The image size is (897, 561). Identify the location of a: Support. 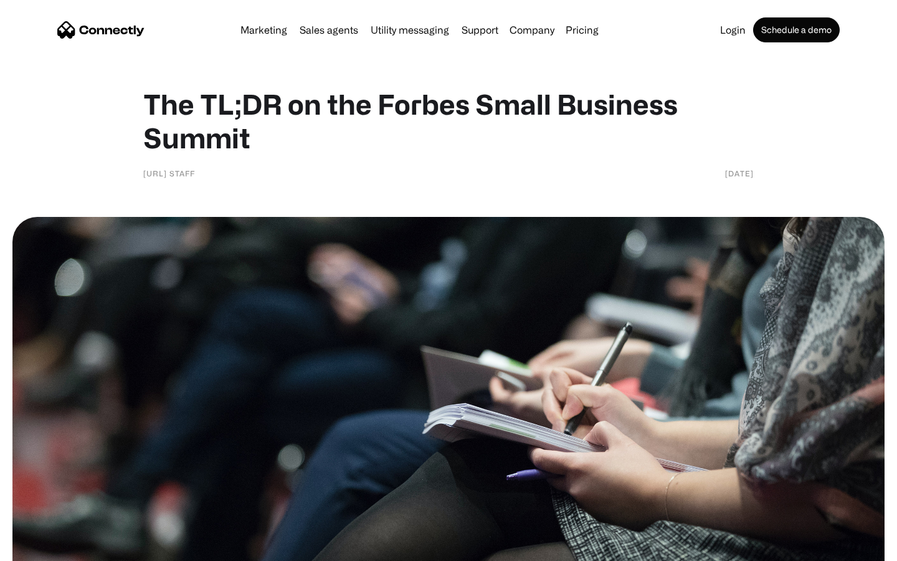
(480, 30).